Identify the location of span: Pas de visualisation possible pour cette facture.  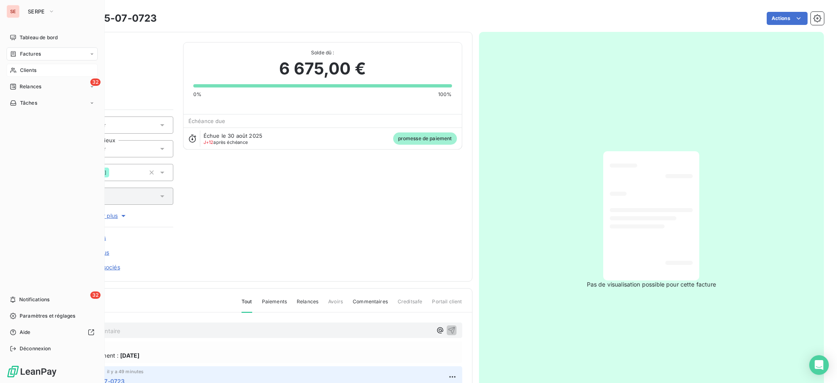
(652, 284).